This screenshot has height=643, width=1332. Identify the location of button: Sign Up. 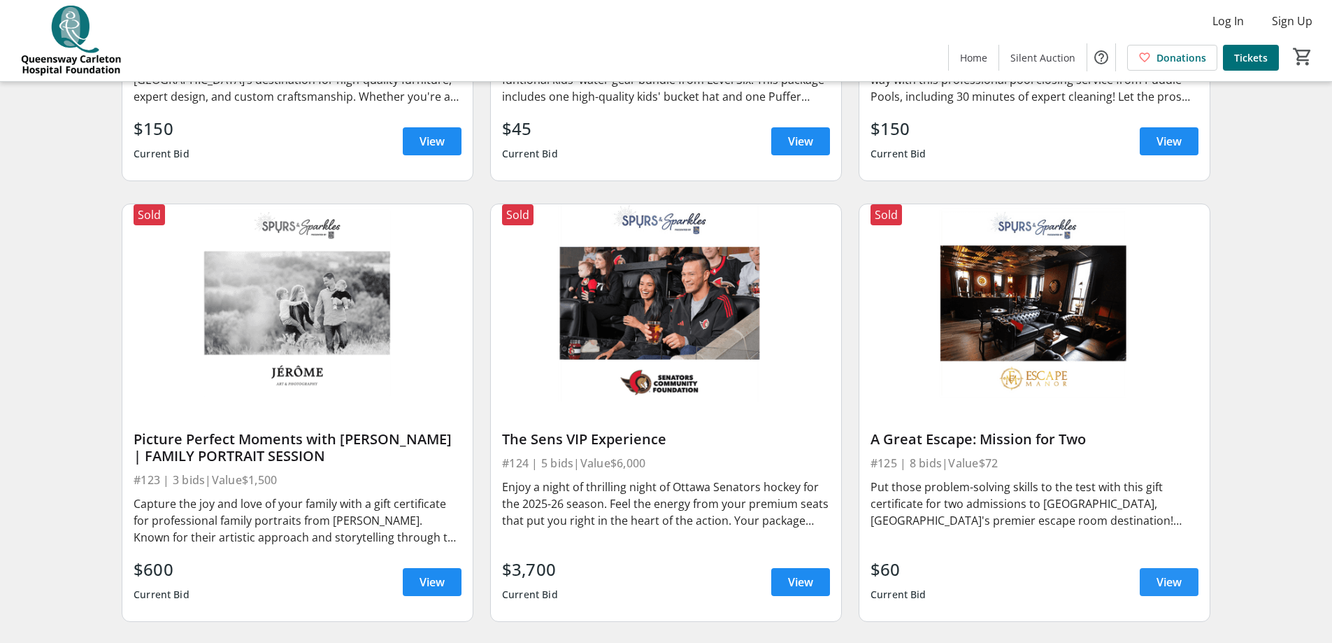
(1292, 21).